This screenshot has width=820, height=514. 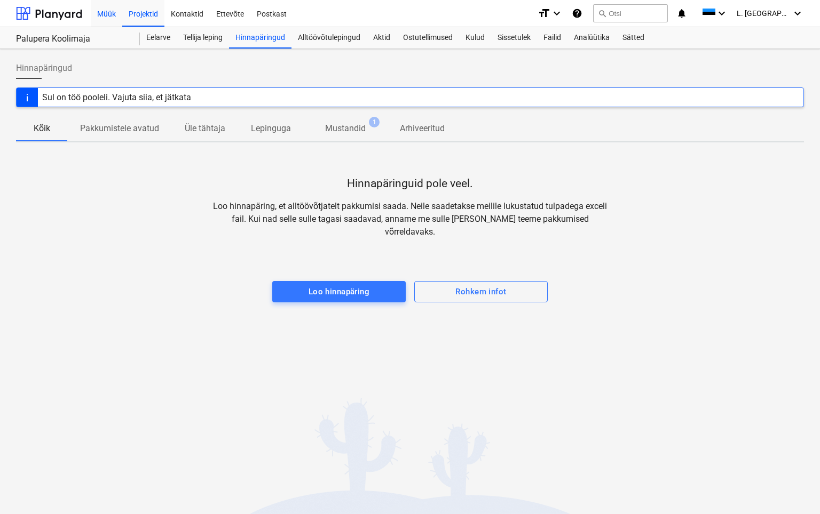 I want to click on a: Kulud, so click(x=475, y=38).